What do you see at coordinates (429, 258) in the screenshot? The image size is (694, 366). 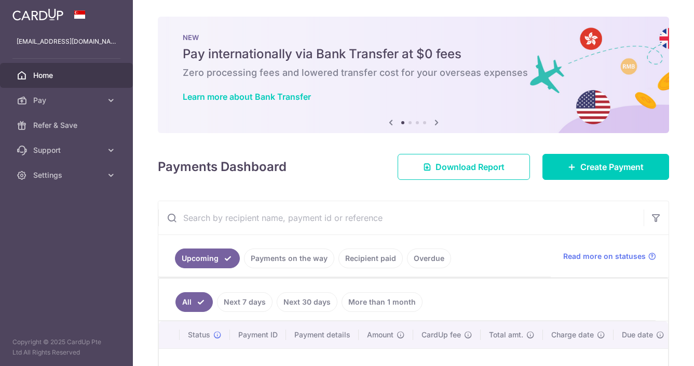 I see `a: Overdue` at bounding box center [429, 258].